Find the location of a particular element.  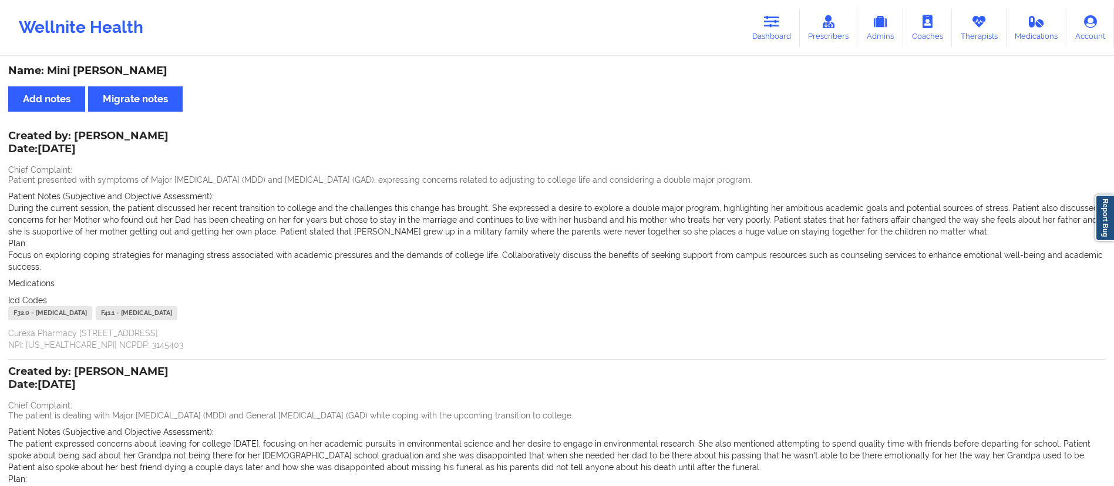

a: Admins is located at coordinates (880, 28).